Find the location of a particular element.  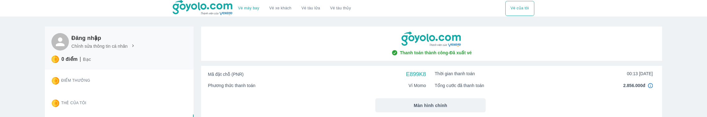

a: Vé tàu lửa is located at coordinates (311, 8).